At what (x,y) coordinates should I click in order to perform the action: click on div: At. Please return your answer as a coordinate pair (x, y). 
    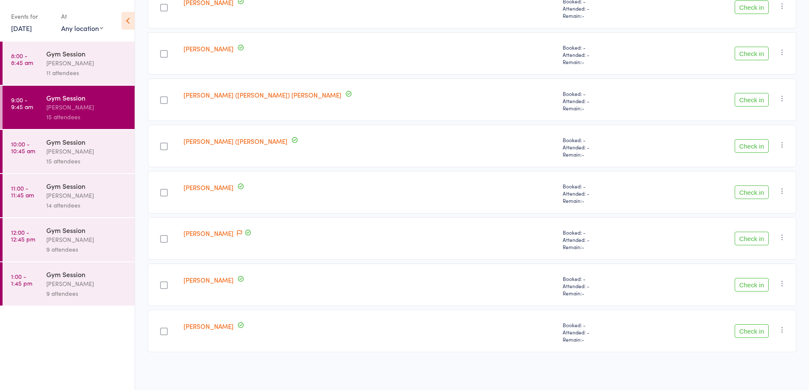
    Looking at the image, I should click on (82, 16).